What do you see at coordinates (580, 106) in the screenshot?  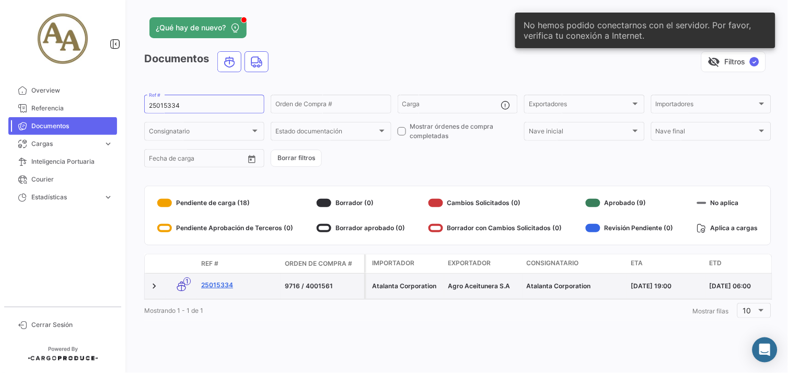 I see `span: Exportadores` at bounding box center [580, 106].